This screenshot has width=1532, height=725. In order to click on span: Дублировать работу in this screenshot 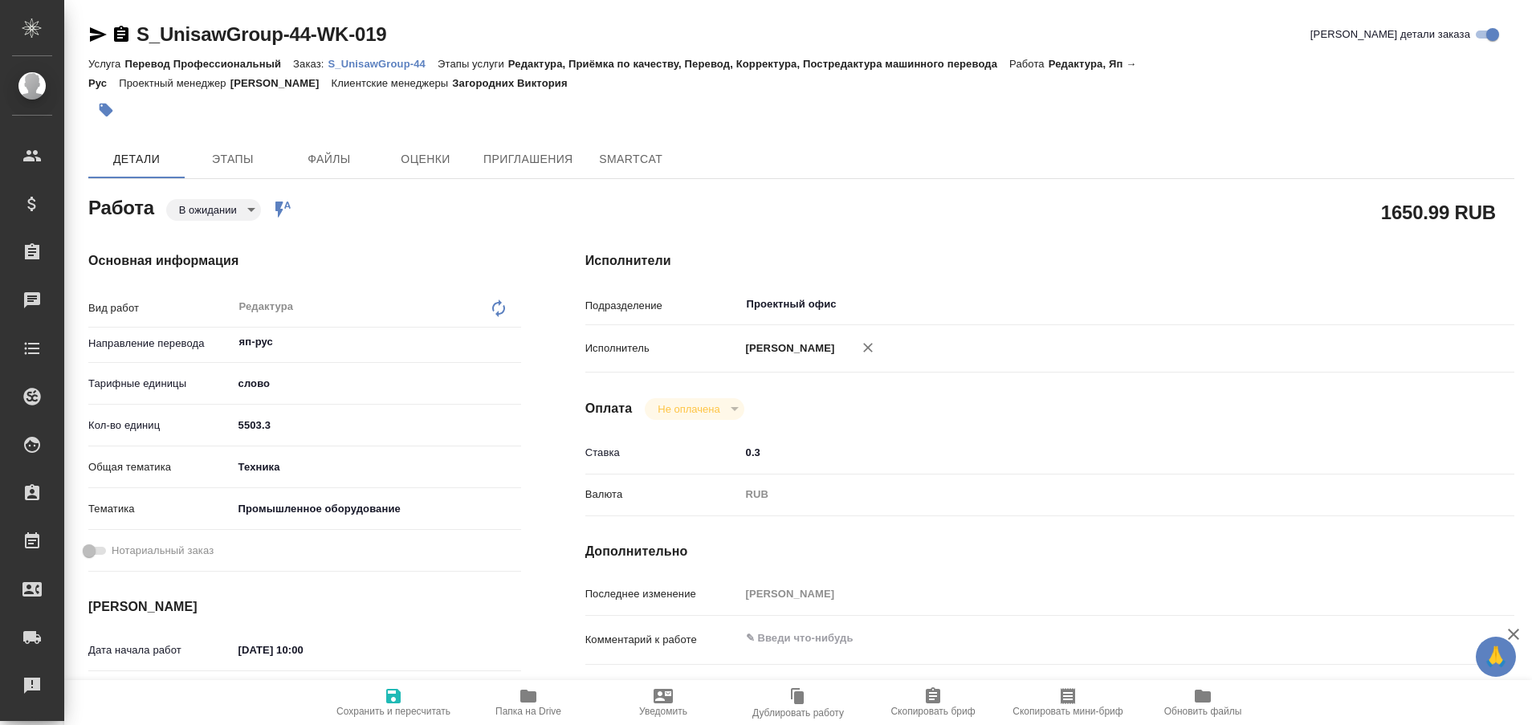, I will do `click(798, 713)`.